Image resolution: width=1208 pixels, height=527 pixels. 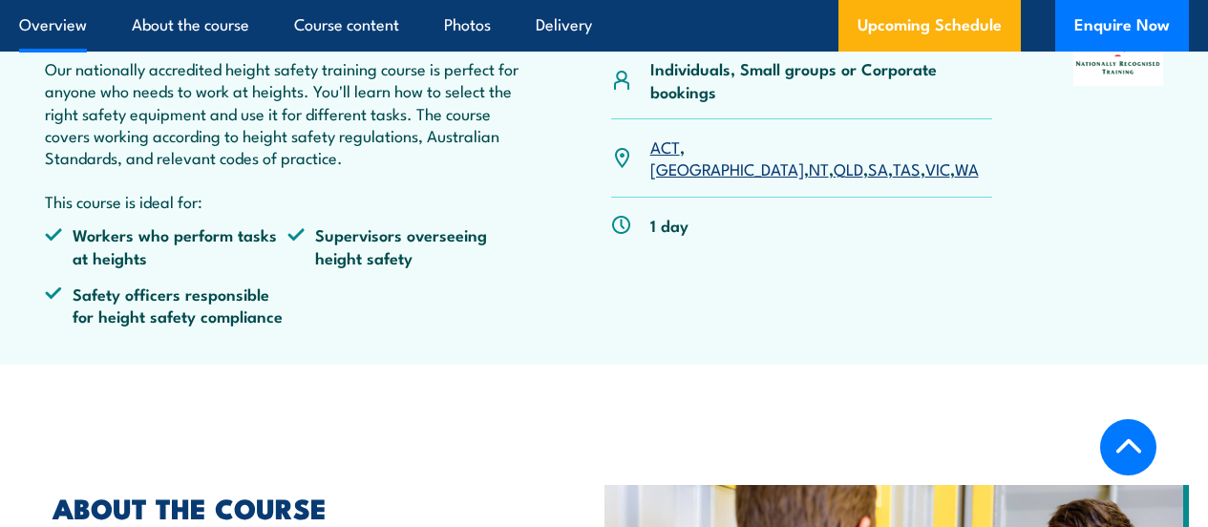 I want to click on a: ACT, so click(x=665, y=146).